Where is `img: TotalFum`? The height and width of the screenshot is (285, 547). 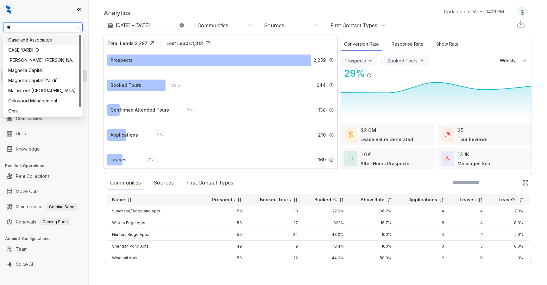 img: TotalFum is located at coordinates (448, 158).